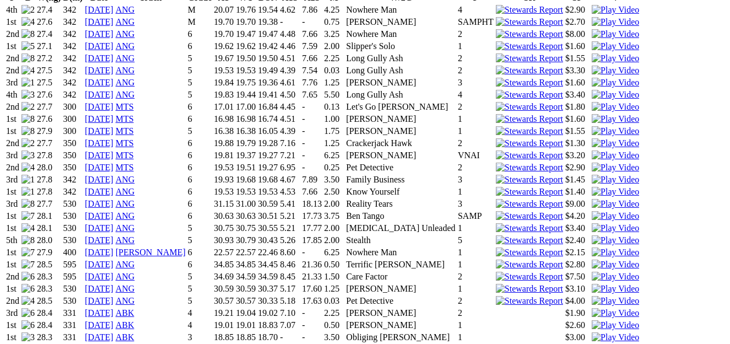 This screenshot has height=344, width=730. Describe the element at coordinates (200, 22) in the screenshot. I see `td: M` at that location.